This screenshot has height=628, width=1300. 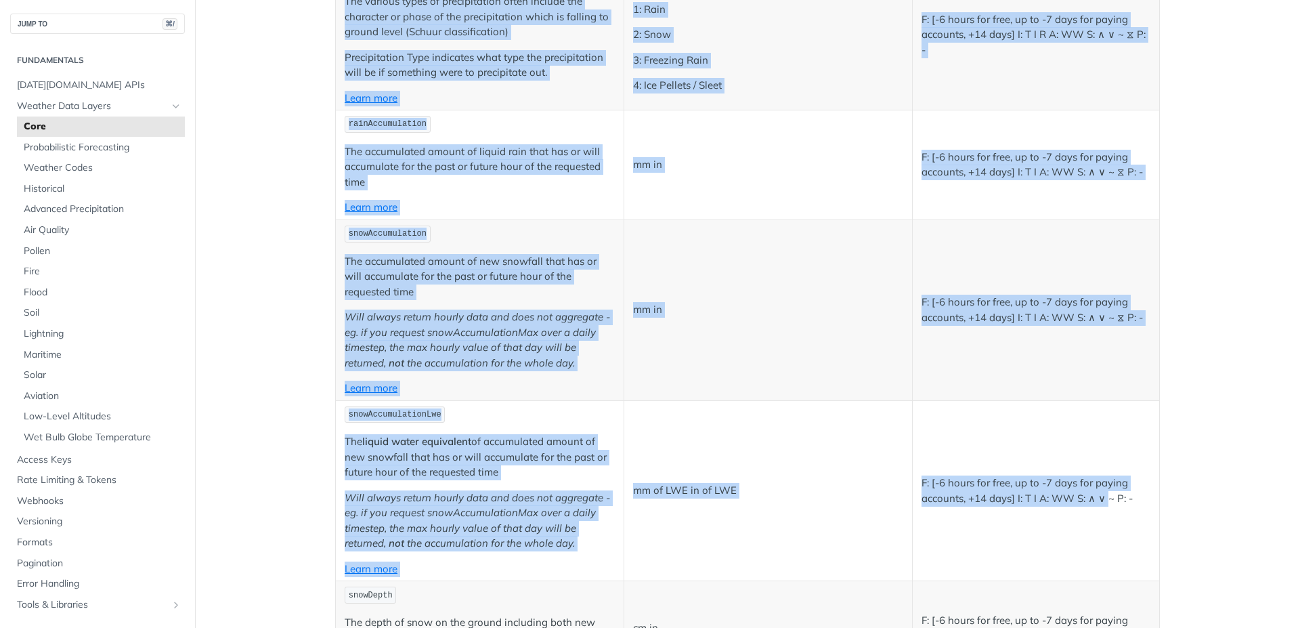 I want to click on a: Solar, so click(x=101, y=375).